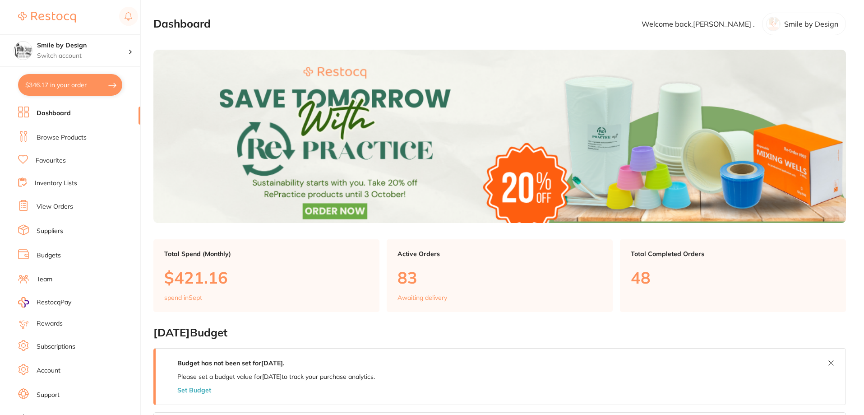 This screenshot has width=864, height=415. I want to click on span: RestocqPay, so click(54, 302).